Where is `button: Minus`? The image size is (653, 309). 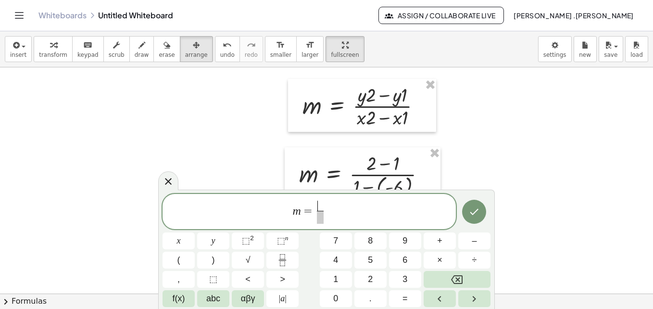
button: Minus is located at coordinates (474, 240).